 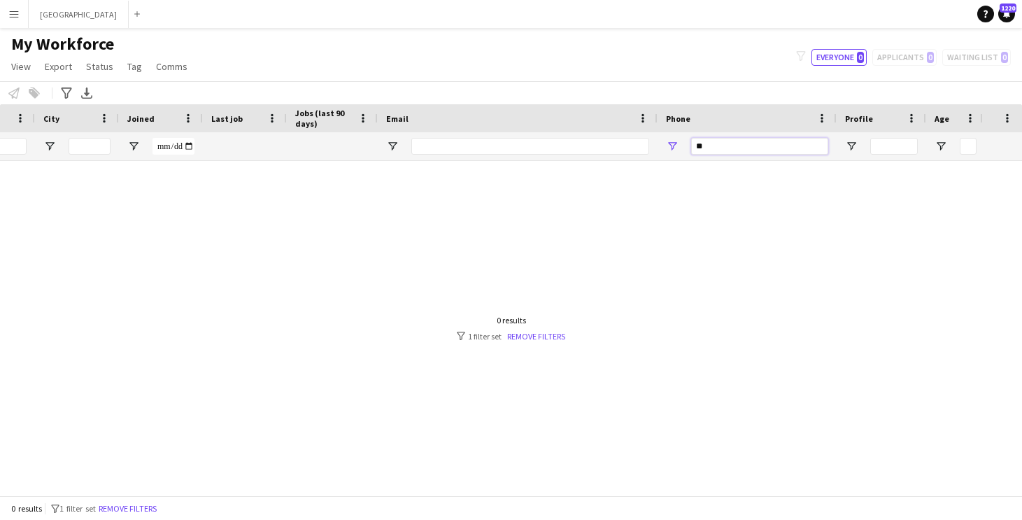 I want to click on input: City Filter Input, so click(x=90, y=146).